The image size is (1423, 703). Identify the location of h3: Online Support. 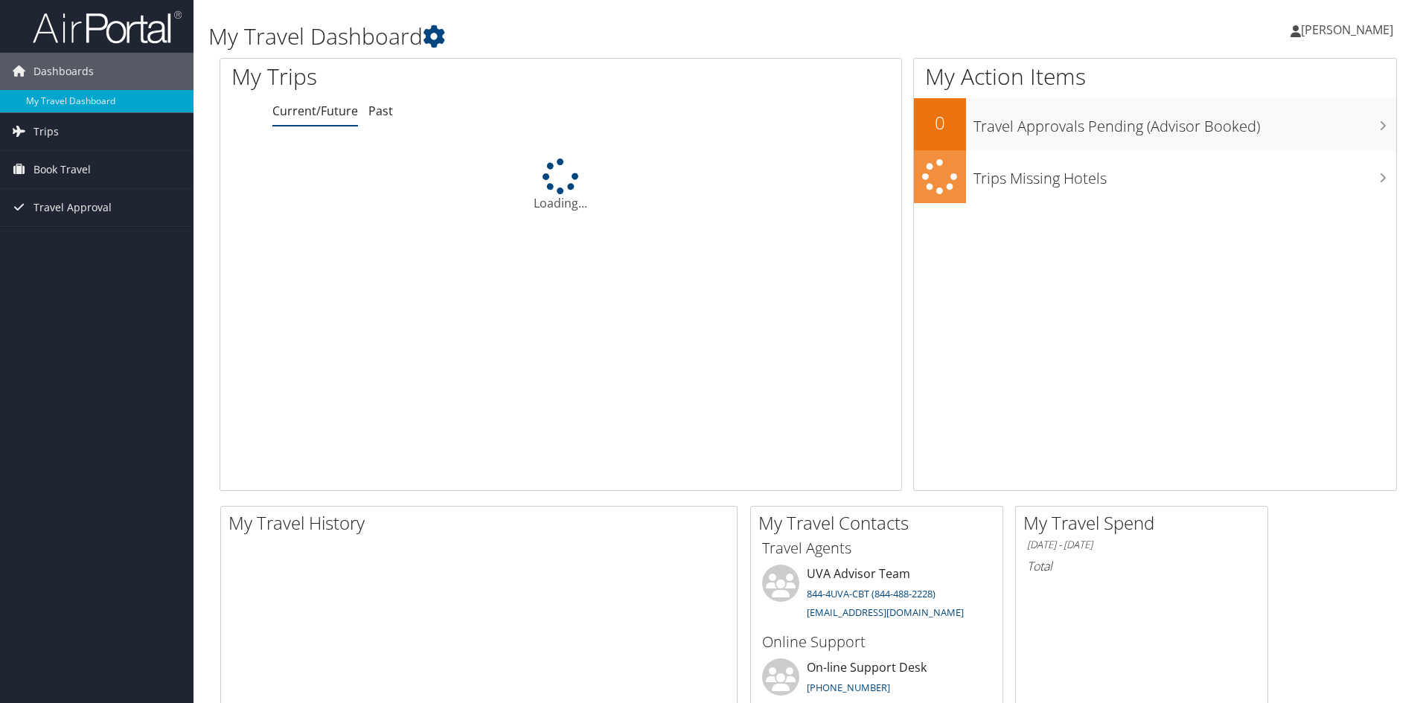
(877, 642).